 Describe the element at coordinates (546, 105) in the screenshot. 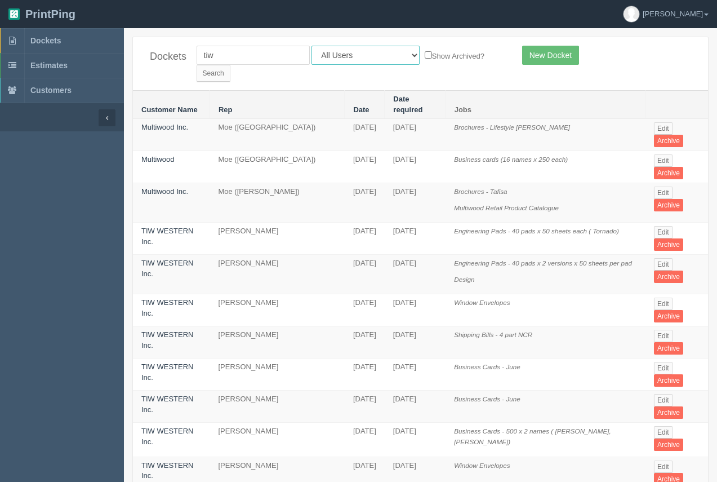

I see `th: Jobs` at that location.